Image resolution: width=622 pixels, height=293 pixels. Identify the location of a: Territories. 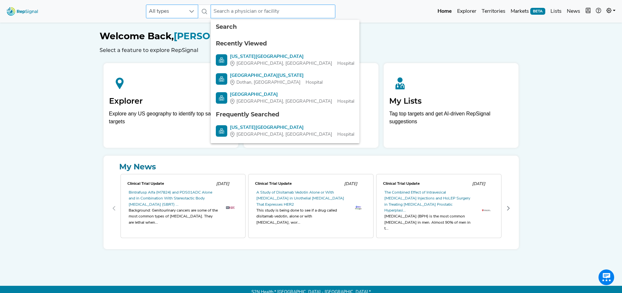
(494, 11).